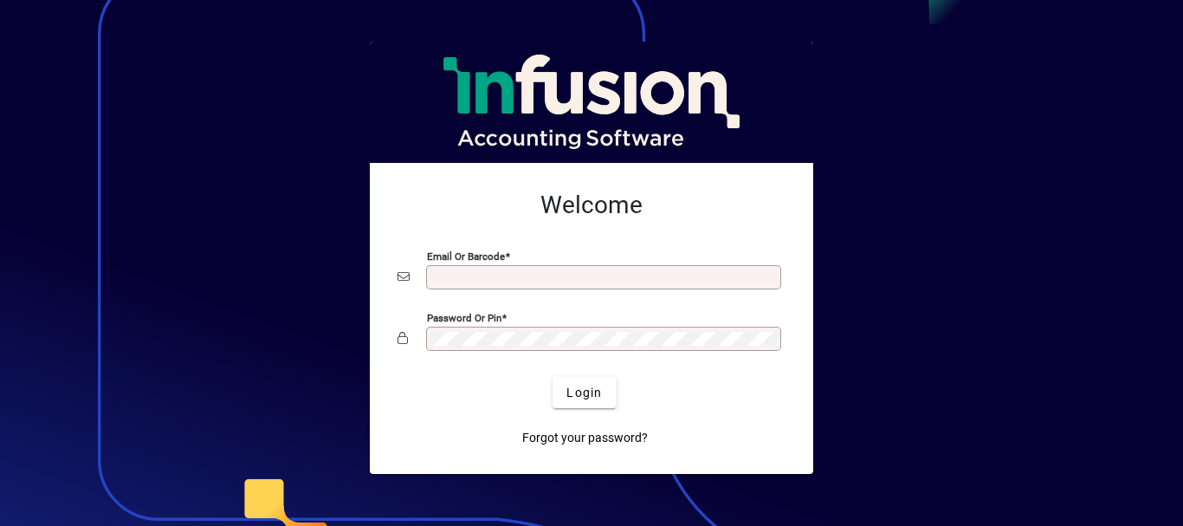 This screenshot has height=526, width=1183. Describe the element at coordinates (585, 437) in the screenshot. I see `a: Forgot your password?` at that location.